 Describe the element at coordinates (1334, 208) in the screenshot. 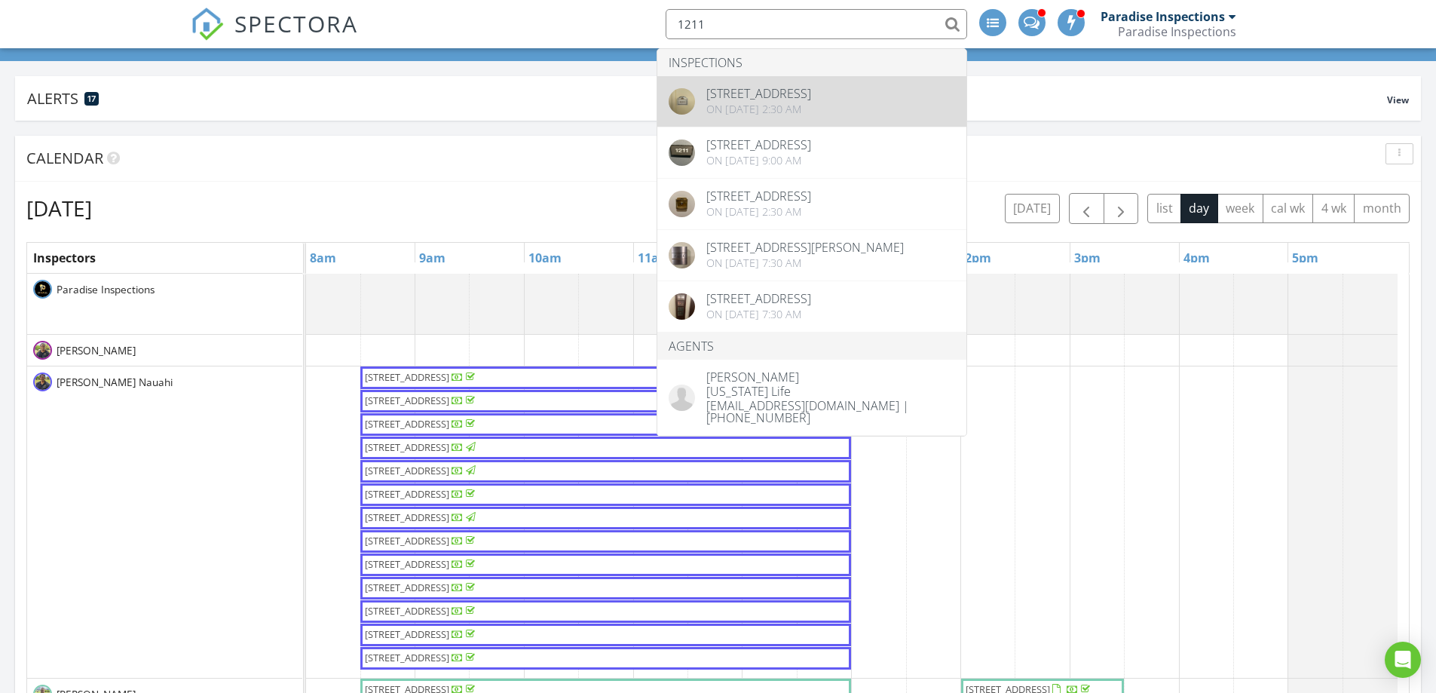

I see `button: 4 wk` at that location.